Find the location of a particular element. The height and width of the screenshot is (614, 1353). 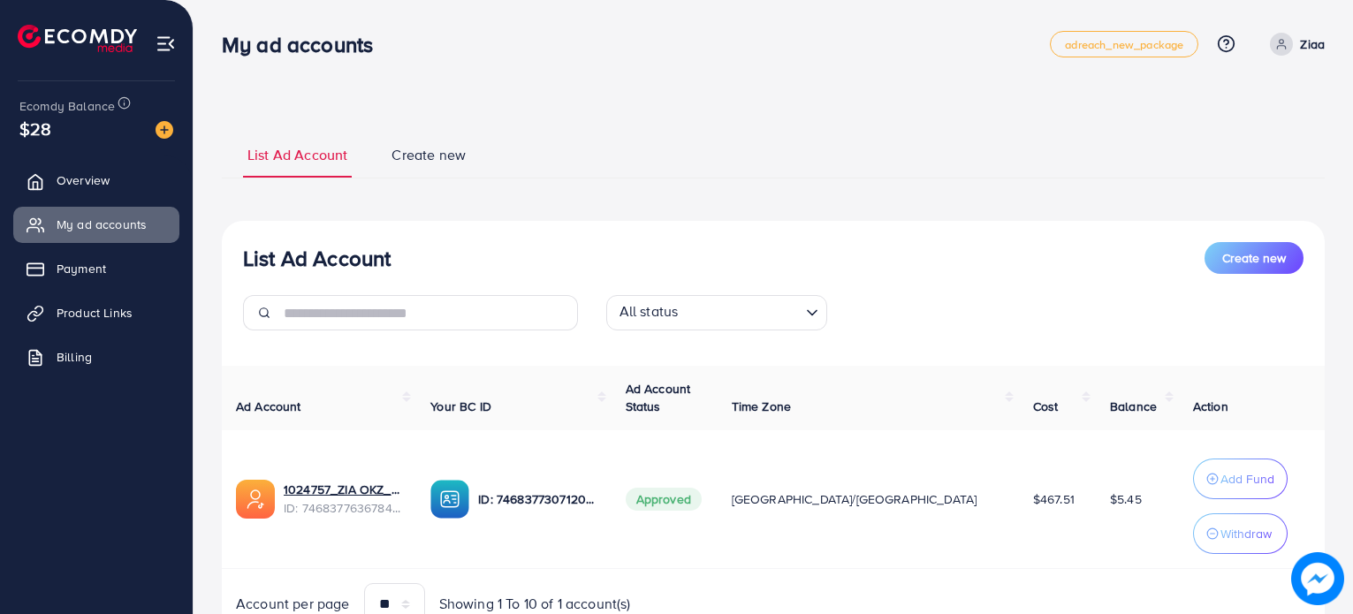

a: Product Links is located at coordinates (96, 313).